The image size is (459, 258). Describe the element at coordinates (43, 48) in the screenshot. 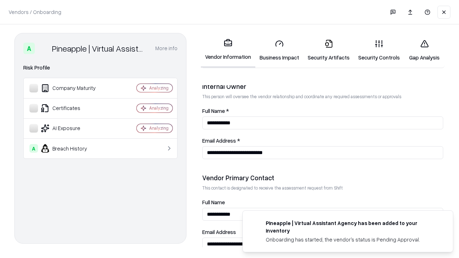

I see `img: Pineapple | Virtual Assistant Agency` at that location.